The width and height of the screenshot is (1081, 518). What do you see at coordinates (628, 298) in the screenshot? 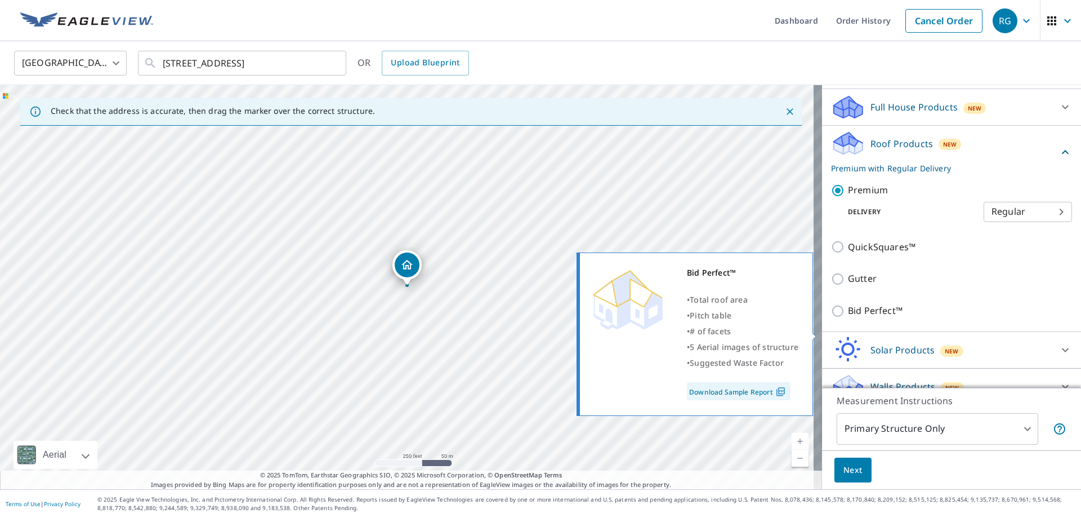
I see `img: Premium` at bounding box center [628, 298].